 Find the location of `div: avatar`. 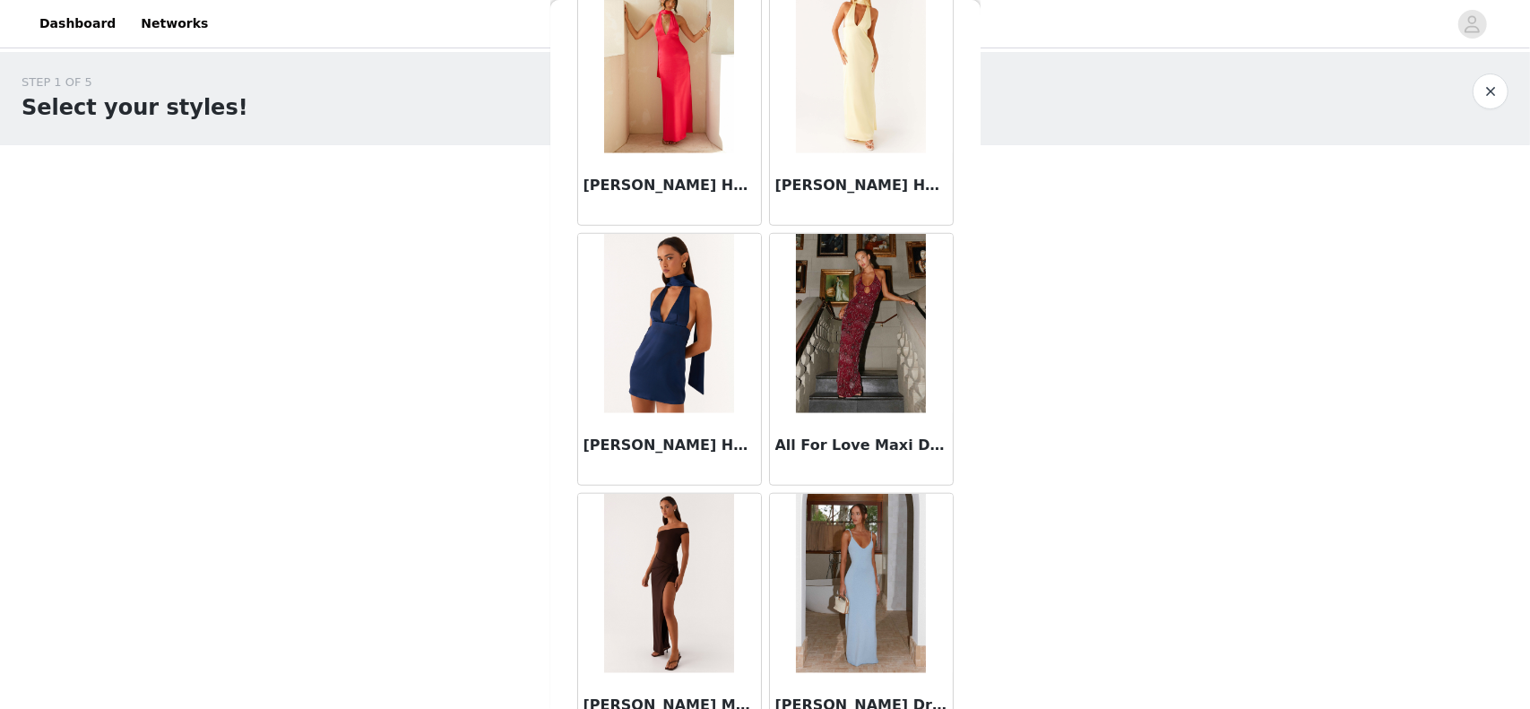

div: avatar is located at coordinates (1472, 24).